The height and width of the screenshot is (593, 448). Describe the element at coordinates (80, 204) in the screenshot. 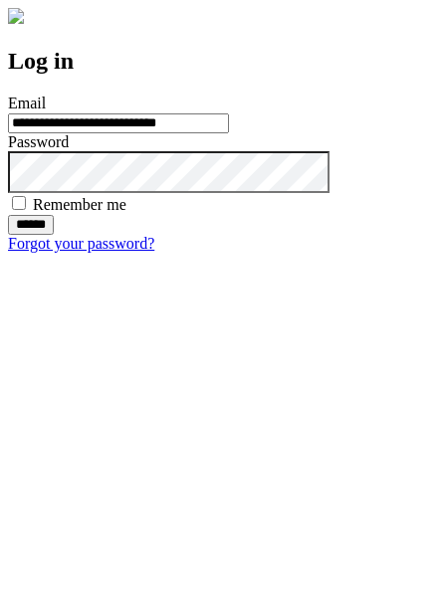

I see `label: Remember me` at that location.